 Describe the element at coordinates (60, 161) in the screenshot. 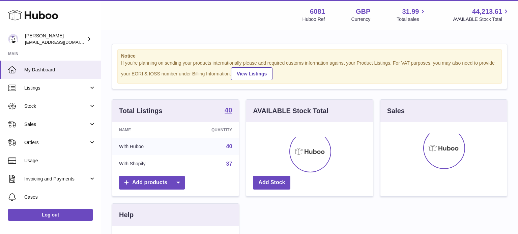

I see `span: Usage` at that location.